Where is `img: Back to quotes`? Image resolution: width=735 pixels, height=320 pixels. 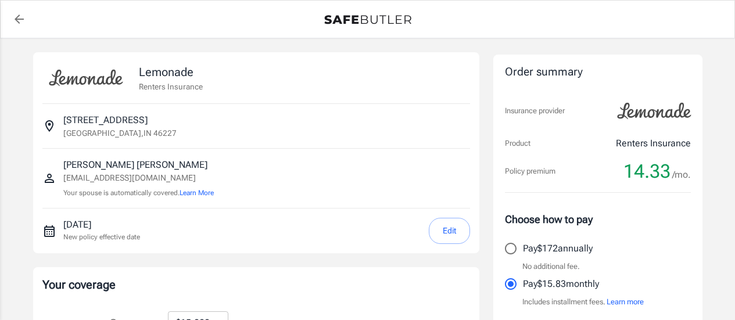 img: Back to quotes is located at coordinates (368, 20).